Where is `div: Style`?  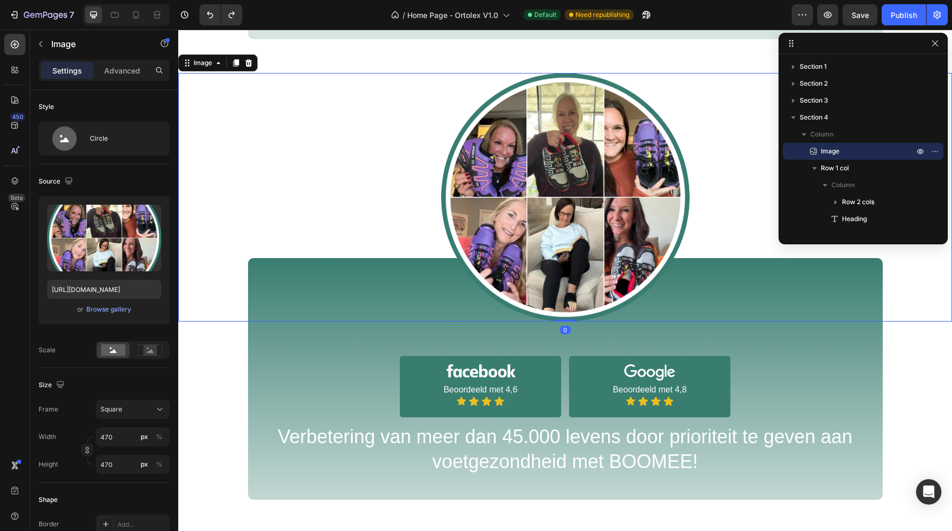 div: Style is located at coordinates (46, 107).